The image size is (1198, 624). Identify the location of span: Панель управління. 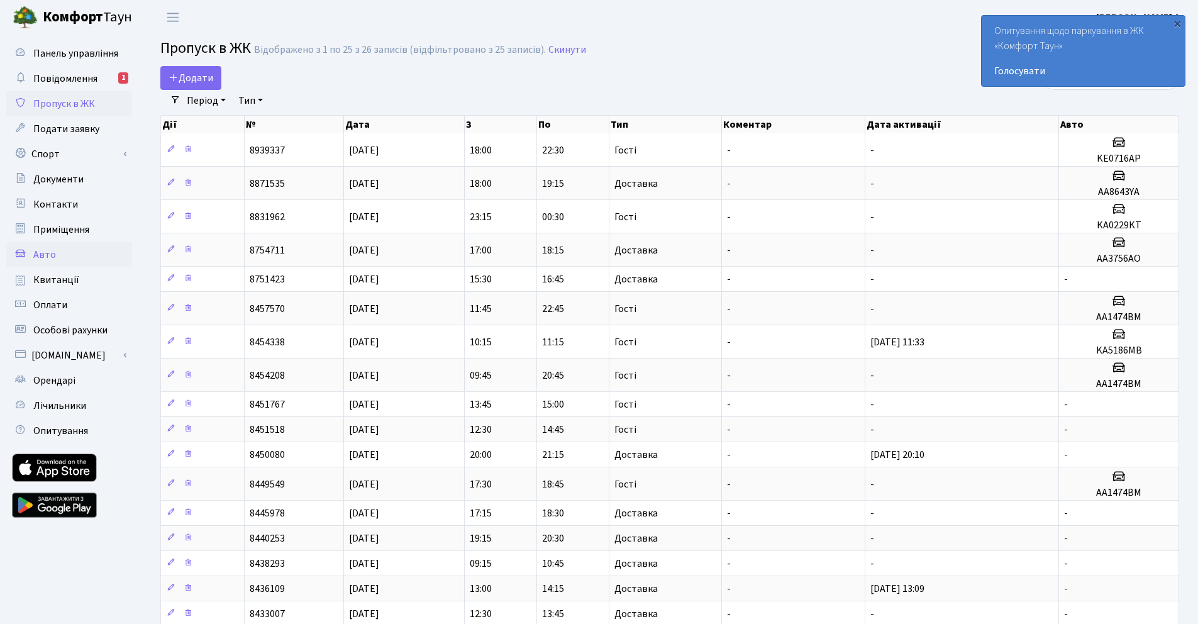
(75, 53).